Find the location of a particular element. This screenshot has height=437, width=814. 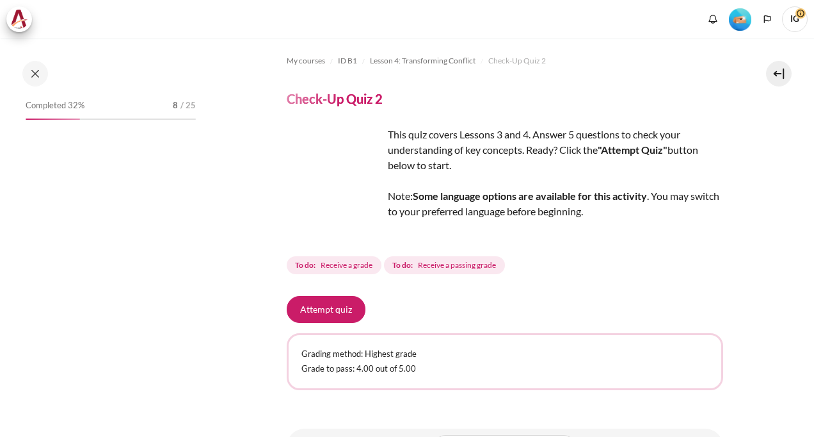

a: Check-Up Quiz 2 is located at coordinates (517, 61).